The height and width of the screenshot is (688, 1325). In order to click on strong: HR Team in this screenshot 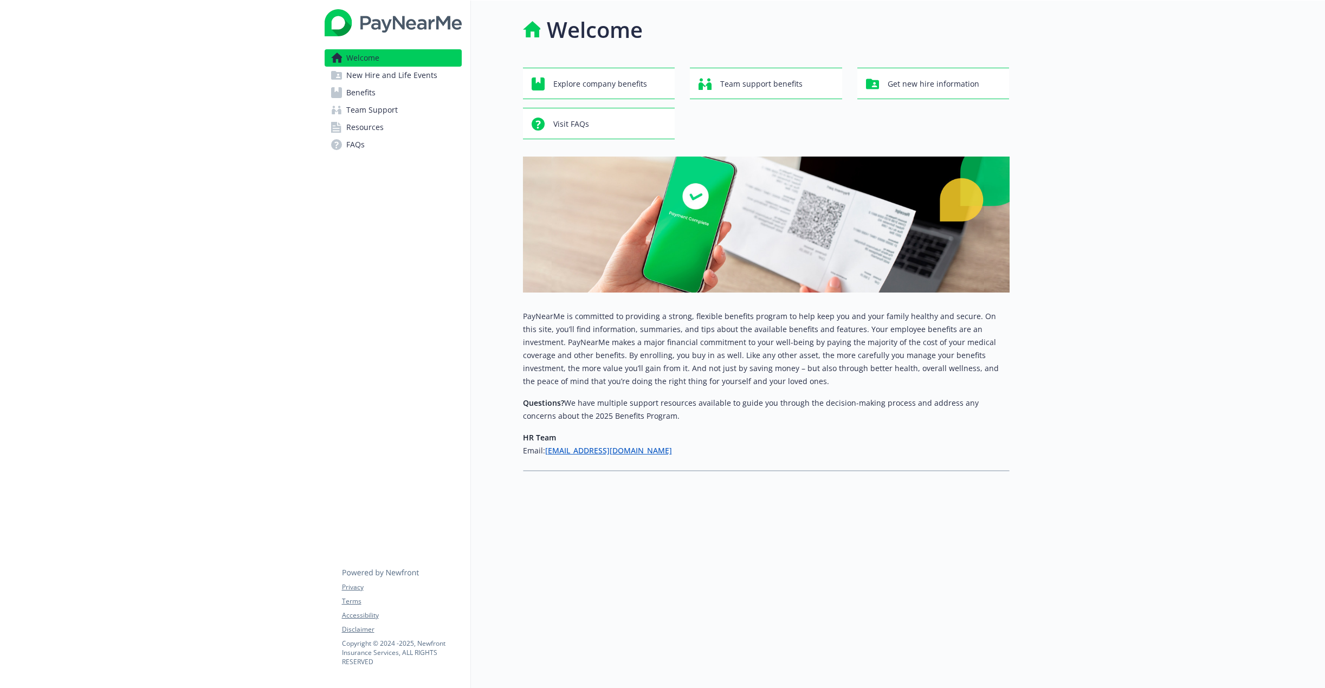, I will do `click(539, 437)`.